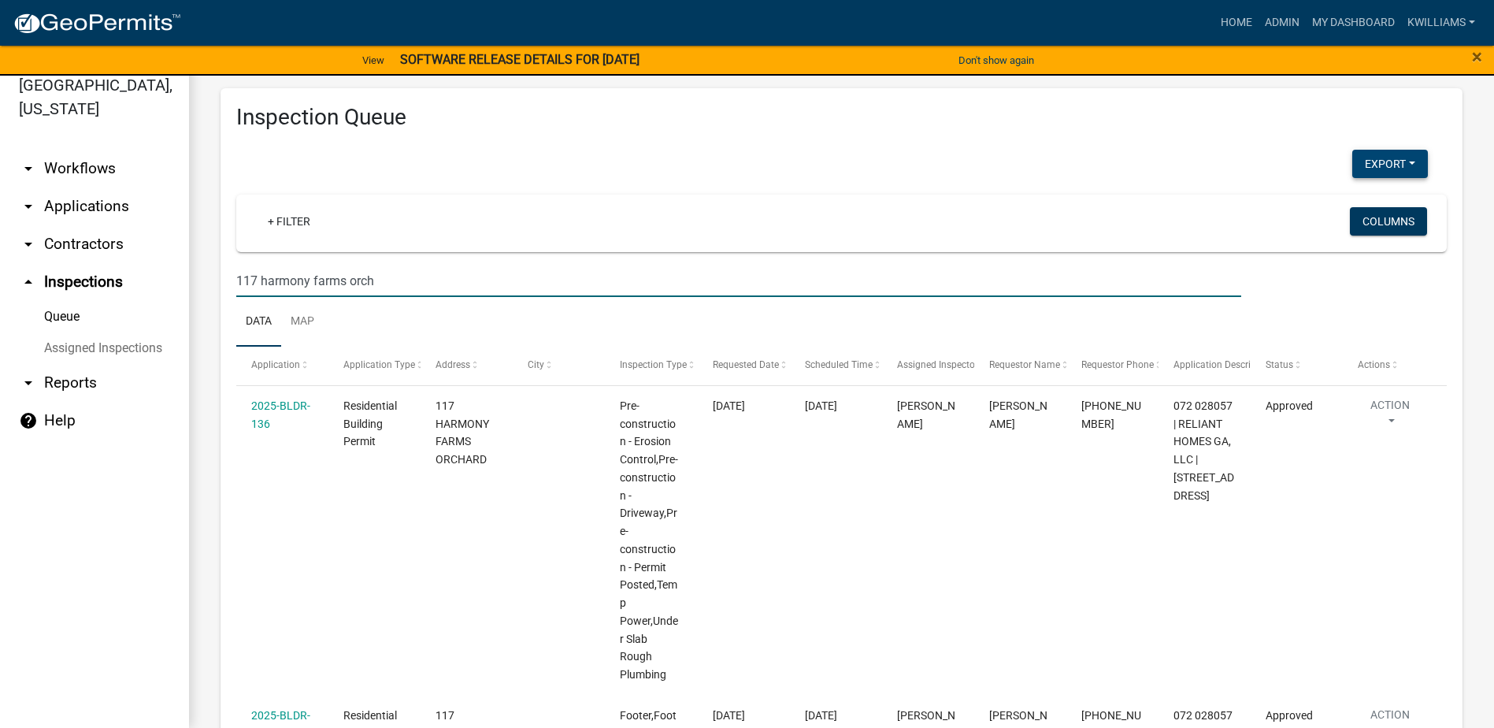 Image resolution: width=1494 pixels, height=728 pixels. I want to click on button: Close, so click(1476, 57).